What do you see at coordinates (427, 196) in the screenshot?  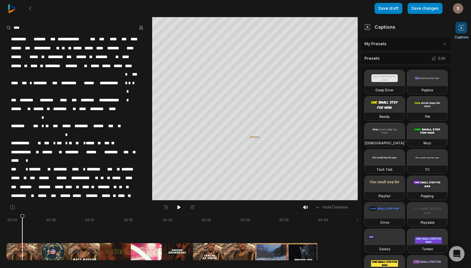 I see `h3: Popping` at bounding box center [427, 196].